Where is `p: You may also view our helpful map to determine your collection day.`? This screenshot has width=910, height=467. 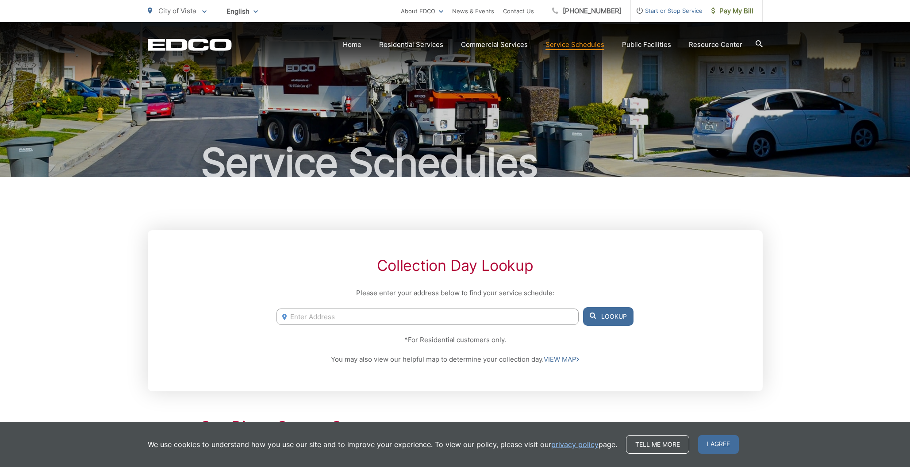 p: You may also view our helpful map to determine your collection day. is located at coordinates (455, 359).